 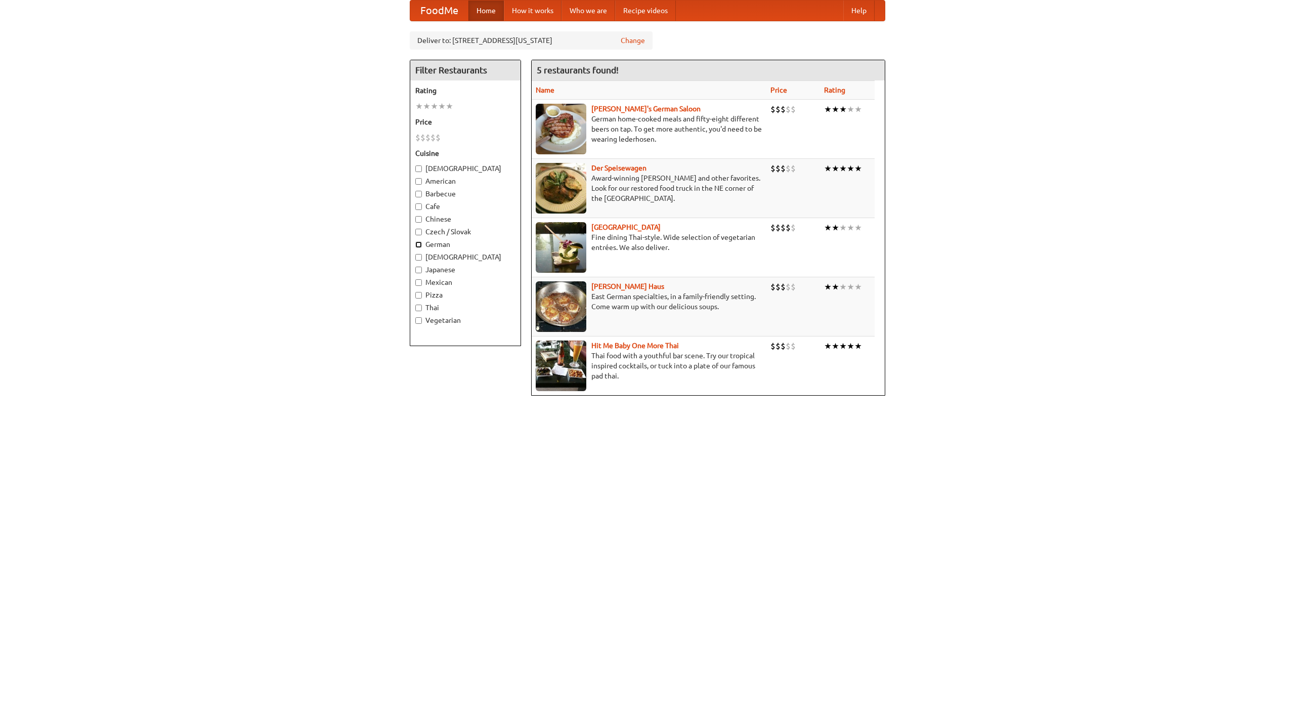 I want to click on label: American, so click(x=465, y=181).